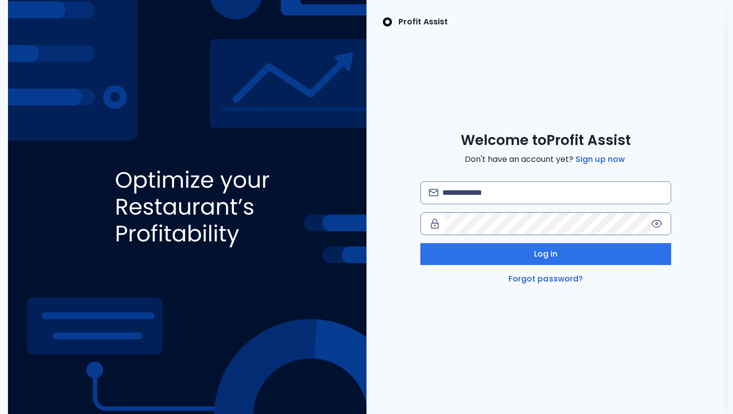 Image resolution: width=733 pixels, height=414 pixels. What do you see at coordinates (546, 254) in the screenshot?
I see `span: Log in` at bounding box center [546, 254].